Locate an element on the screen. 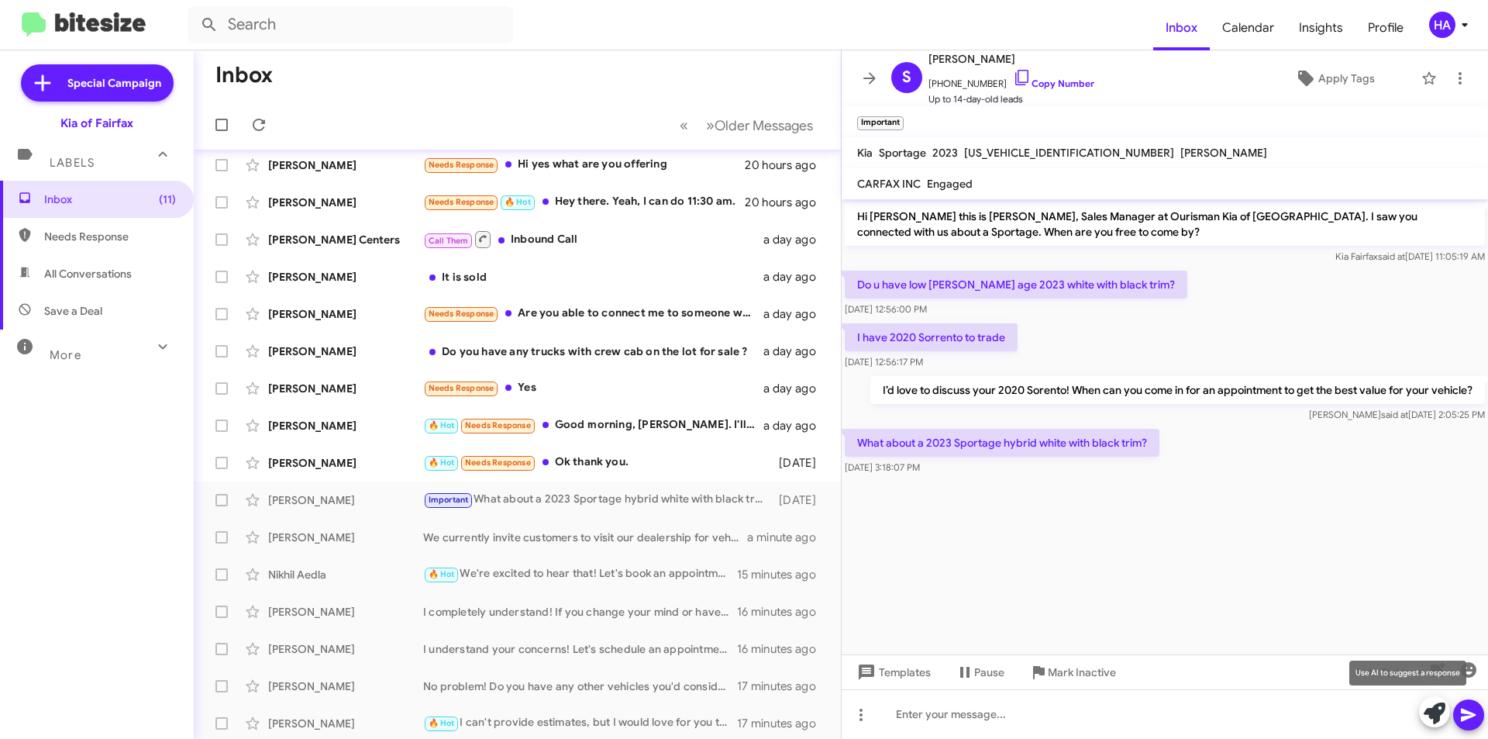 This screenshot has height=739, width=1488. nav: Page navigation example is located at coordinates (746, 125).